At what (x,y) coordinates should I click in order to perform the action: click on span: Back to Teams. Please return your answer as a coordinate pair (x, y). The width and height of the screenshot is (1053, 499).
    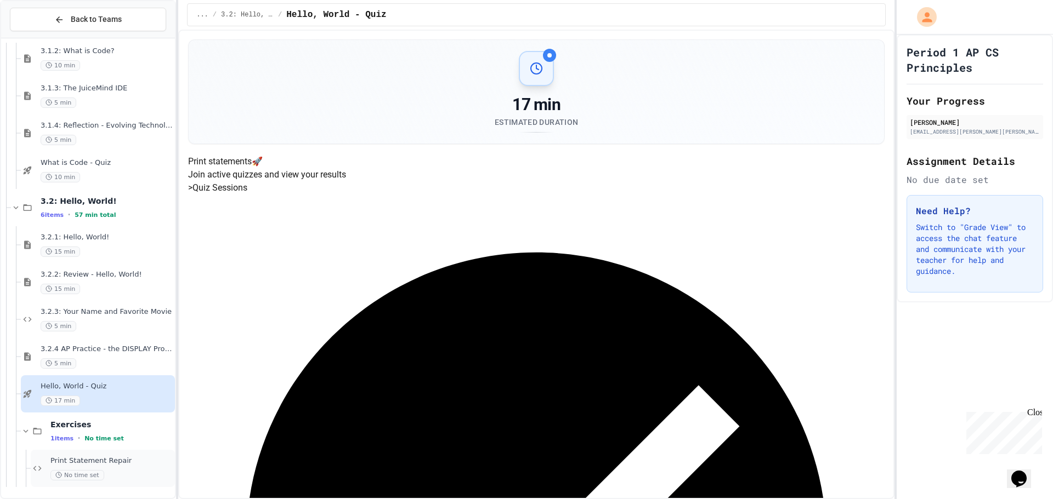
    Looking at the image, I should click on (96, 19).